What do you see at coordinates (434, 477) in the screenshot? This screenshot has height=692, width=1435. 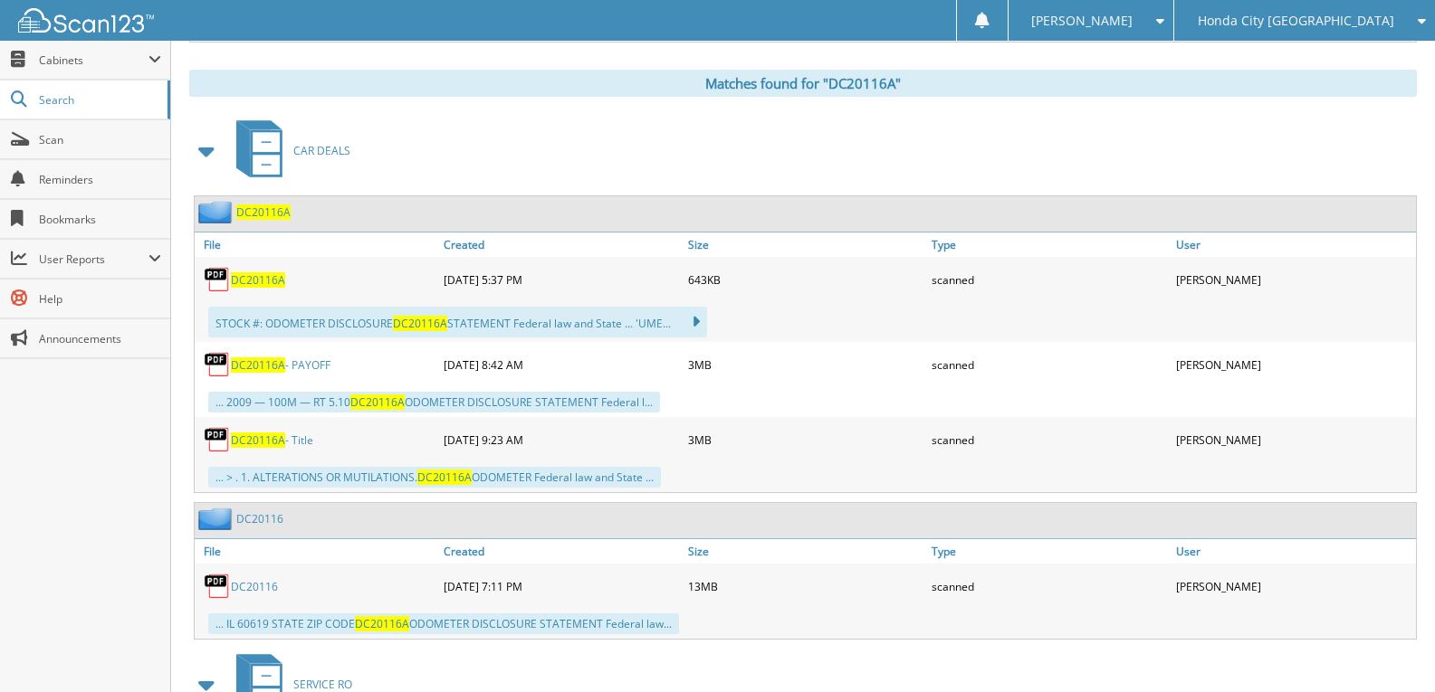 I see `div: ... > . 1. ALTERATIONS OR MUTILATIONS. ODOMETER Federal law and State ...` at bounding box center [434, 477].